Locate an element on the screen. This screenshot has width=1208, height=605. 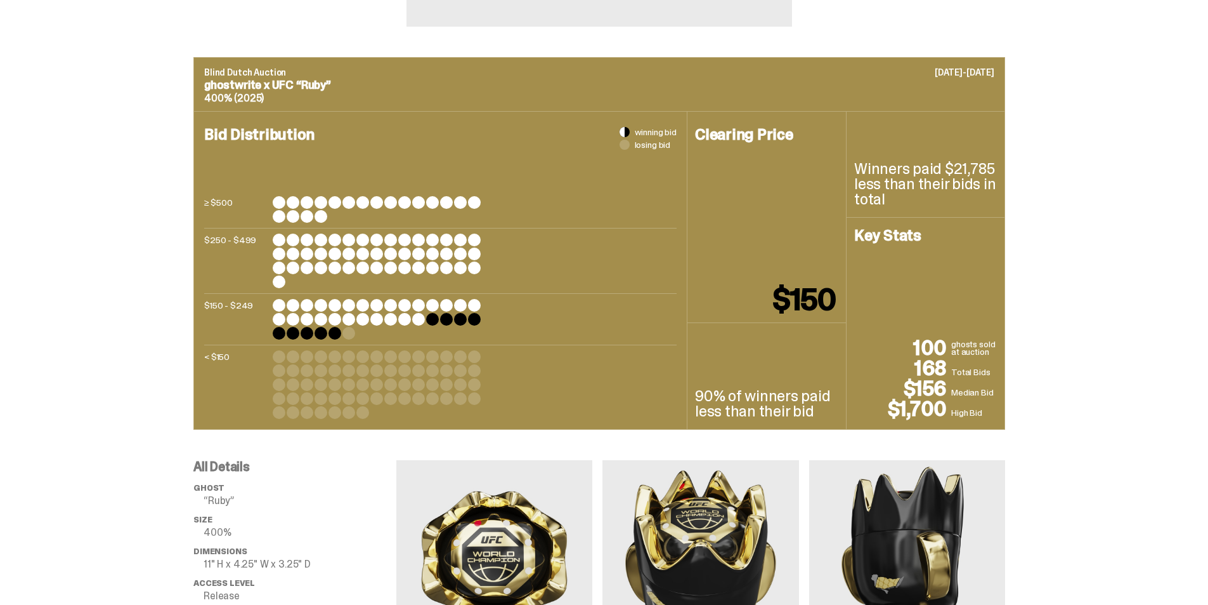
p: Total Bids is located at coordinates (974, 372).